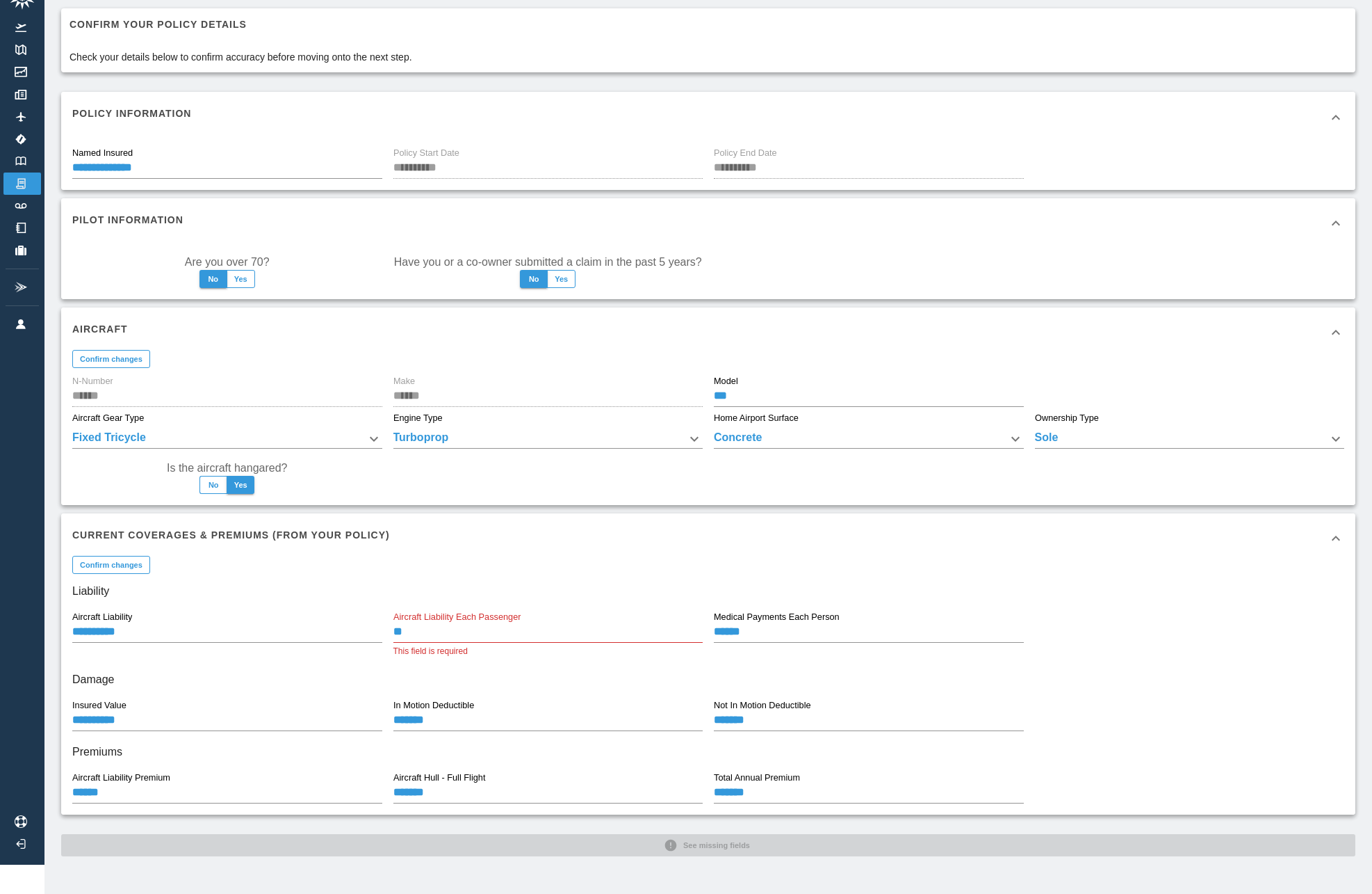 This screenshot has width=1372, height=894. I want to click on div: Current Coverages & Premiums (from your policy), so click(708, 538).